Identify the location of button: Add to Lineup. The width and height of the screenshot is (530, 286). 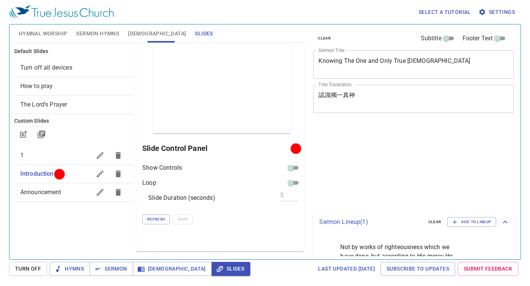
(472, 222).